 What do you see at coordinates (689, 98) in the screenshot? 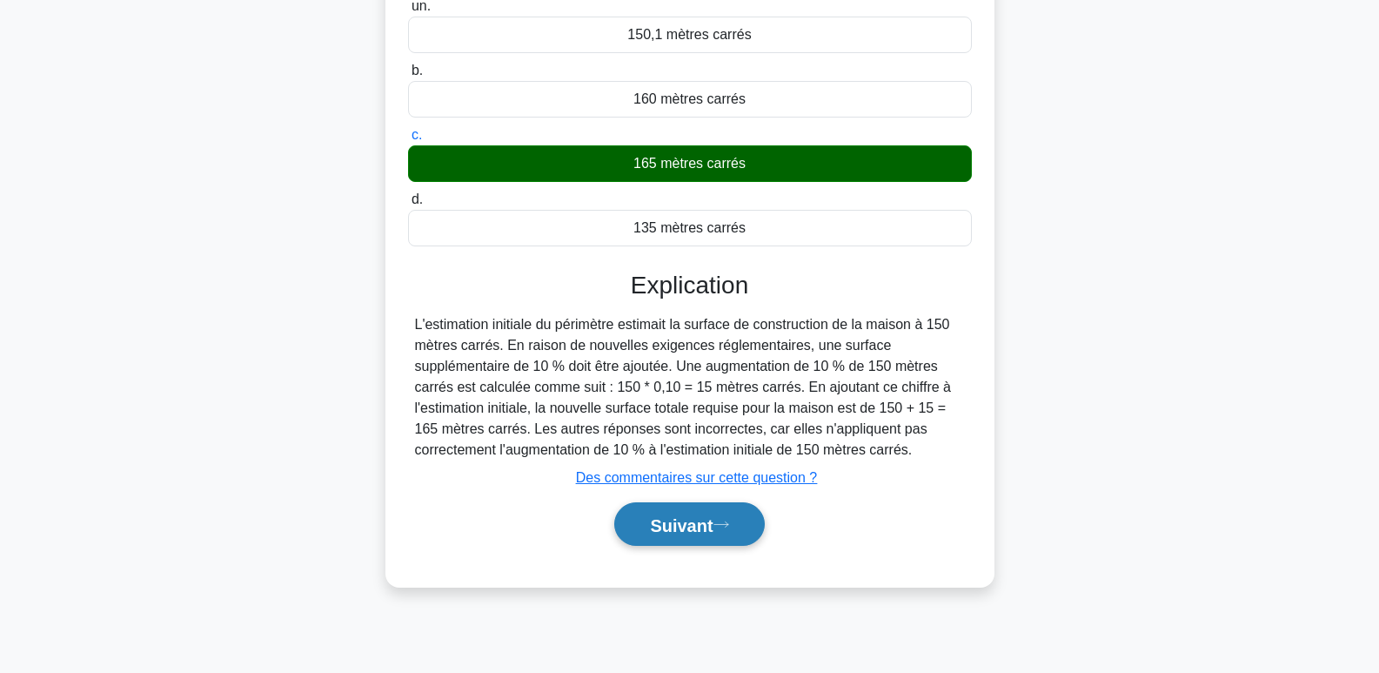
I see `font: 160 mètres carrés` at bounding box center [689, 98].